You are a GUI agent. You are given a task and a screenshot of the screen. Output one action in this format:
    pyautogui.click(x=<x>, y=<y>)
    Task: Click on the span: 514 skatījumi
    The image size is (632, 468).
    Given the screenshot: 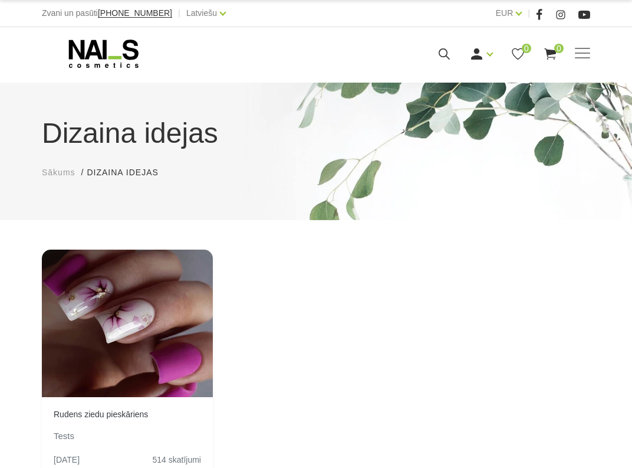 What is the action you would take?
    pyautogui.click(x=177, y=459)
    